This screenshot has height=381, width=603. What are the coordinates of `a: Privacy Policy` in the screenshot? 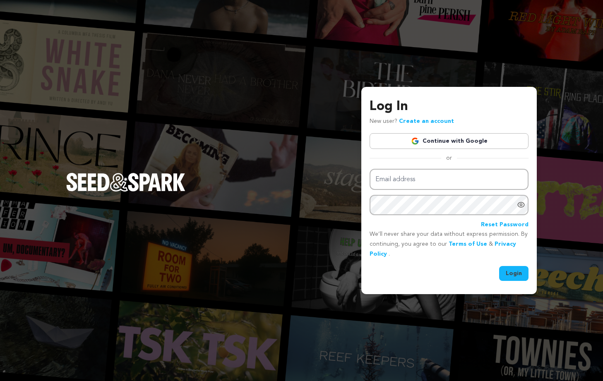 It's located at (443, 249).